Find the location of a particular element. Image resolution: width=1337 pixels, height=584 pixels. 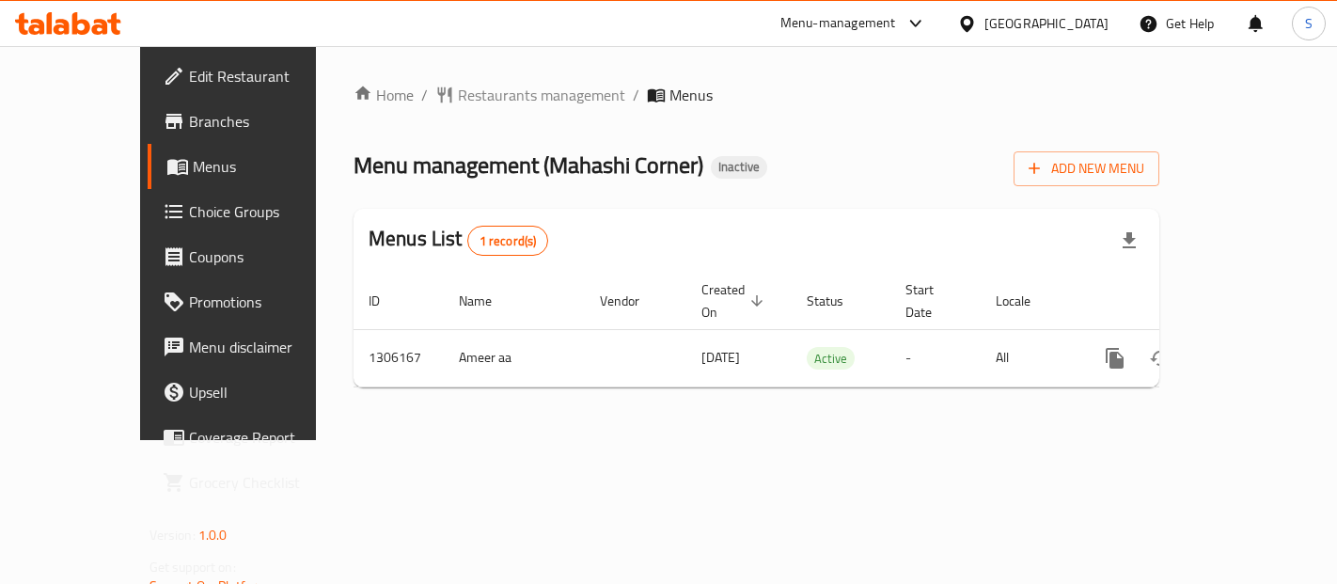

a: Home is located at coordinates (383, 95).